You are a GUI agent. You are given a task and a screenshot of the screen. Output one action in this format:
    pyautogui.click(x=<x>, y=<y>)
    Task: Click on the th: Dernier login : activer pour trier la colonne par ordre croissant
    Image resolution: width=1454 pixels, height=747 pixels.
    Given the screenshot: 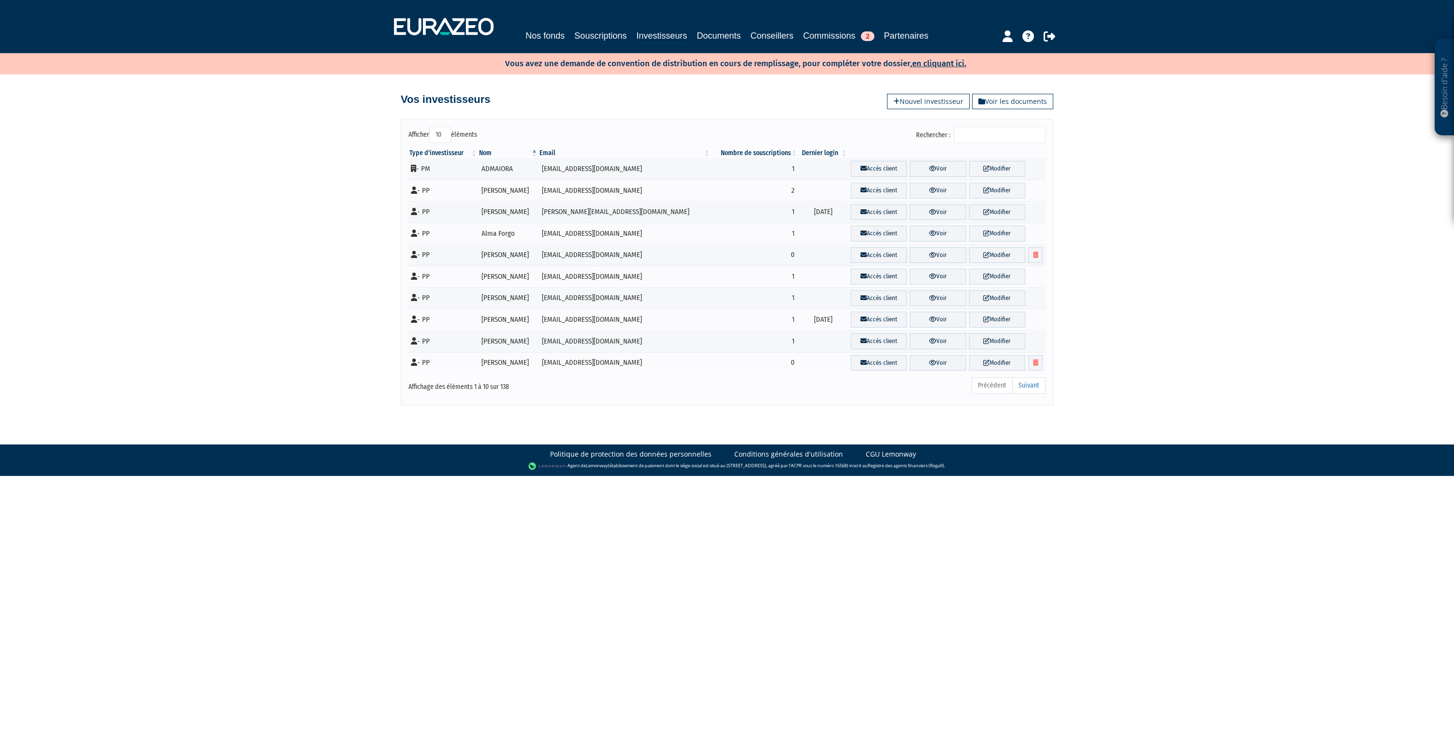 What is the action you would take?
    pyautogui.click(x=823, y=153)
    